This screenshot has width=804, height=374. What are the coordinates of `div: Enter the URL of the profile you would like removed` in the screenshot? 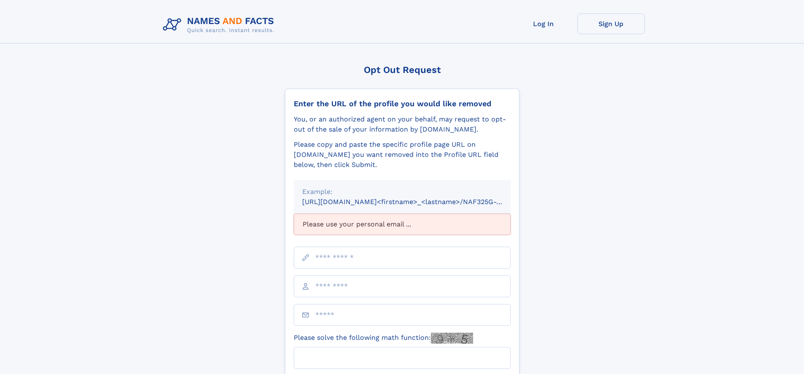 It's located at (402, 104).